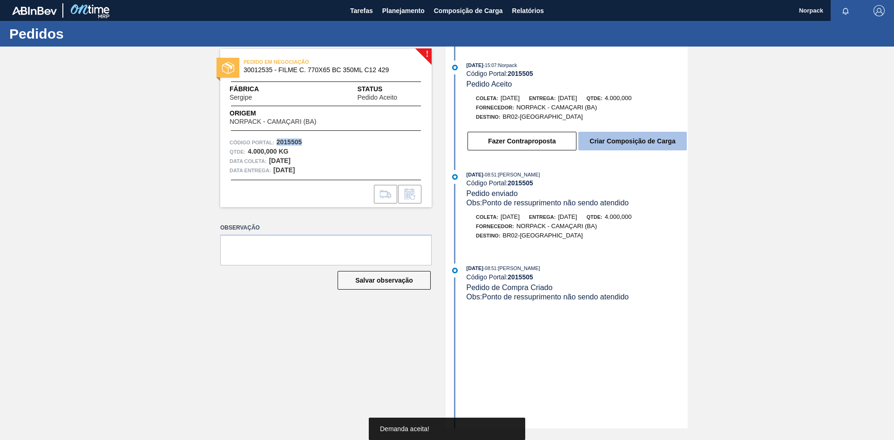 Image resolution: width=894 pixels, height=440 pixels. What do you see at coordinates (252, 142) in the screenshot?
I see `span: Código Portal:` at bounding box center [252, 142].